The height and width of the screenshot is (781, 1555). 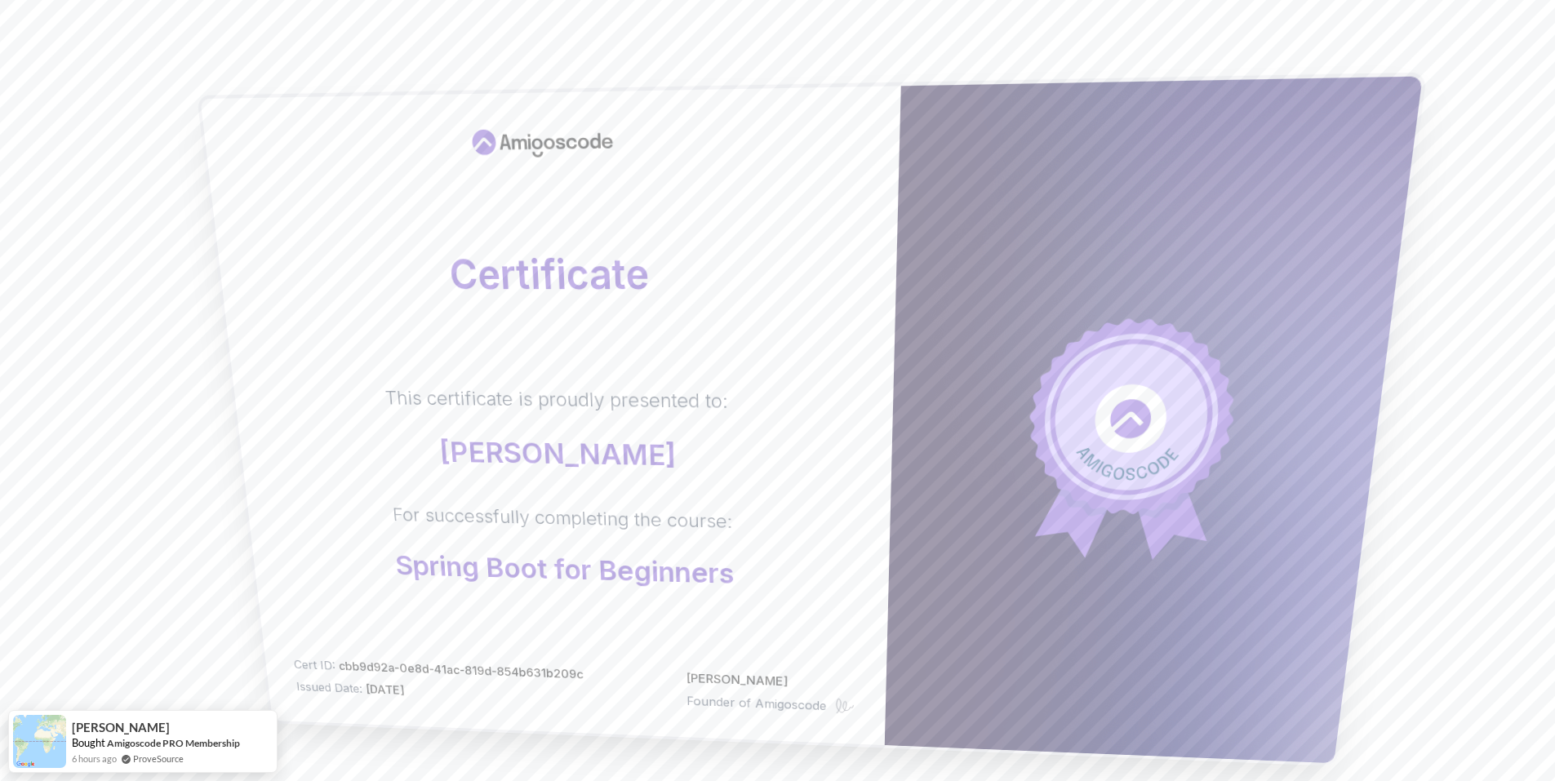 I want to click on span: 6 hours ago, so click(x=94, y=758).